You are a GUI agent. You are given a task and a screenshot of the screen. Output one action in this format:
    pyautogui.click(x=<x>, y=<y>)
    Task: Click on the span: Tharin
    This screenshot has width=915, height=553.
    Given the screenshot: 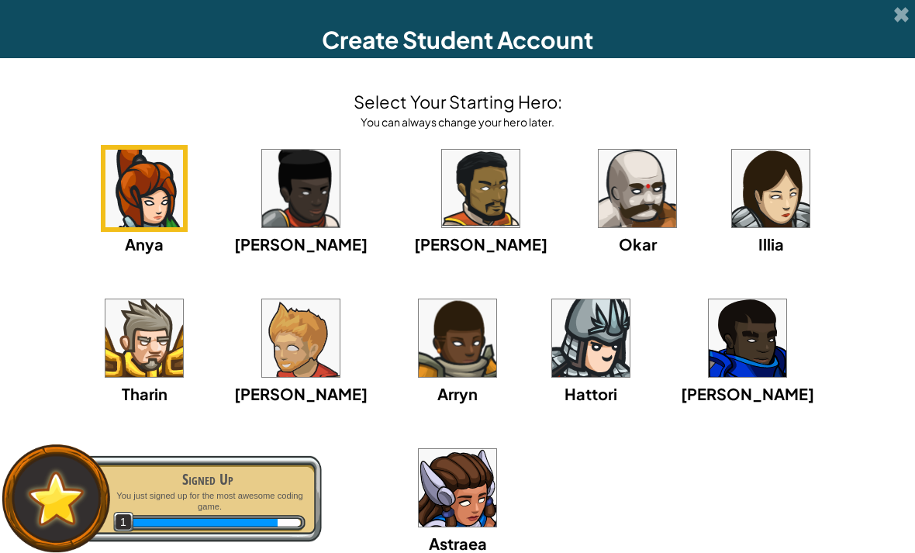 What is the action you would take?
    pyautogui.click(x=144, y=393)
    